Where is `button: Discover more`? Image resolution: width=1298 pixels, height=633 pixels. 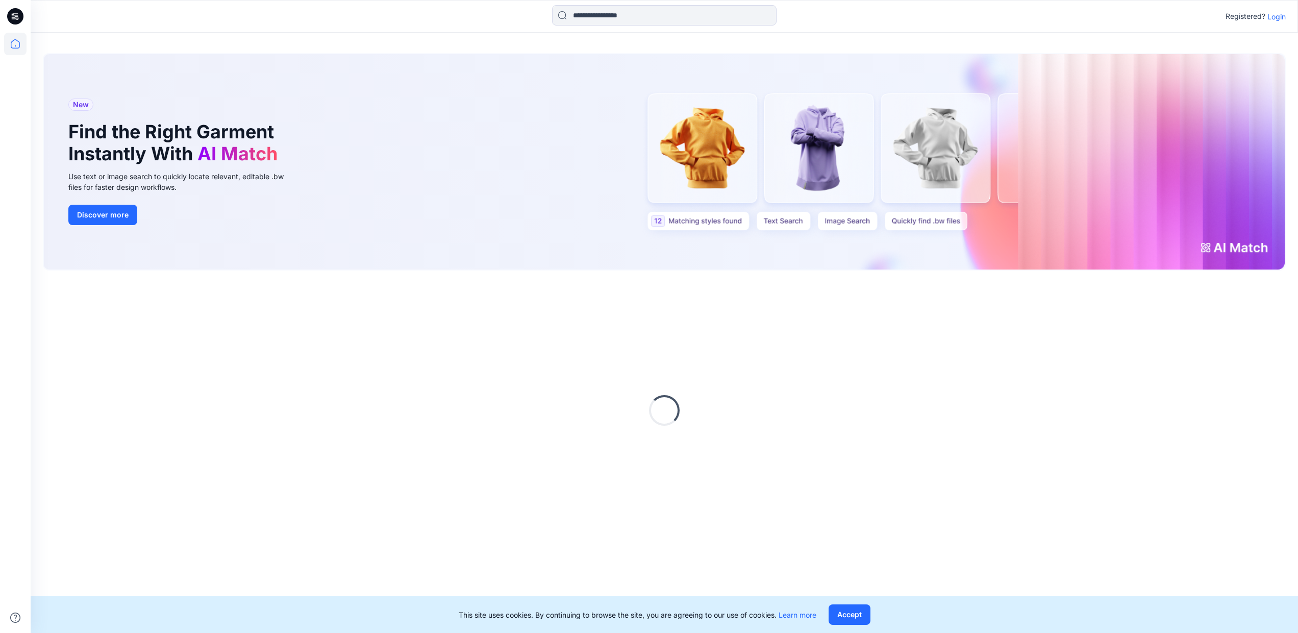 button: Discover more is located at coordinates (103, 215).